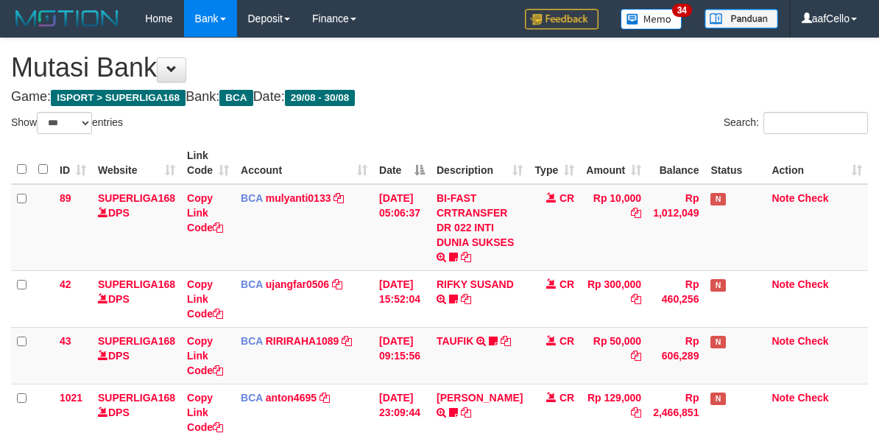 Image resolution: width=879 pixels, height=436 pixels. Describe the element at coordinates (64, 123) in the screenshot. I see `select: Showentries` at that location.